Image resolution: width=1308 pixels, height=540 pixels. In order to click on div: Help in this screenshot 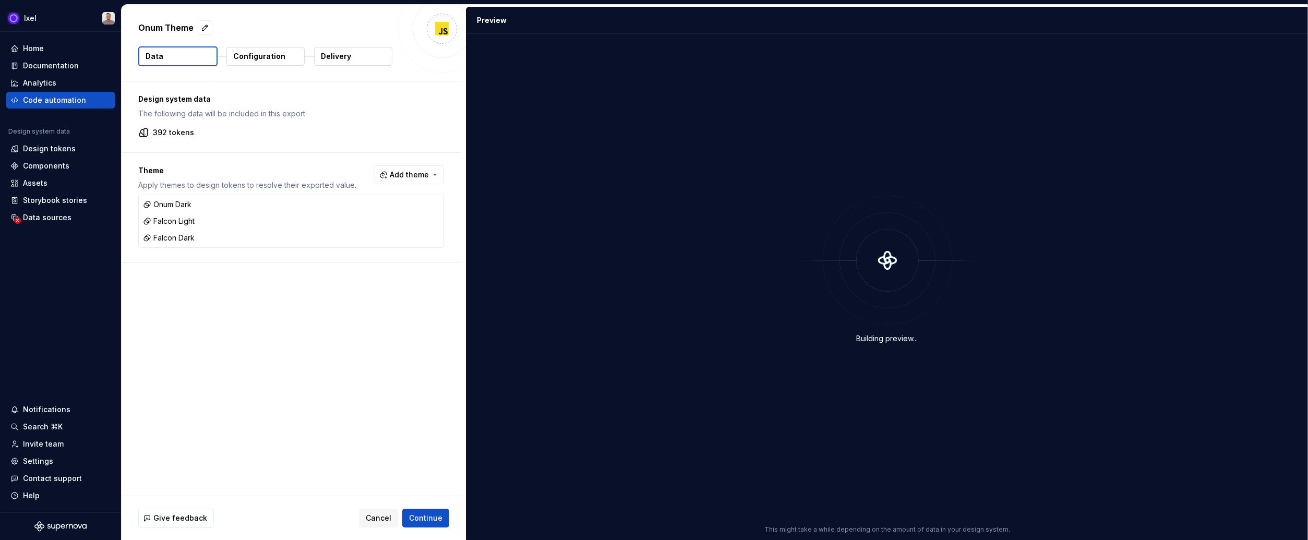, I will do `click(31, 495)`.